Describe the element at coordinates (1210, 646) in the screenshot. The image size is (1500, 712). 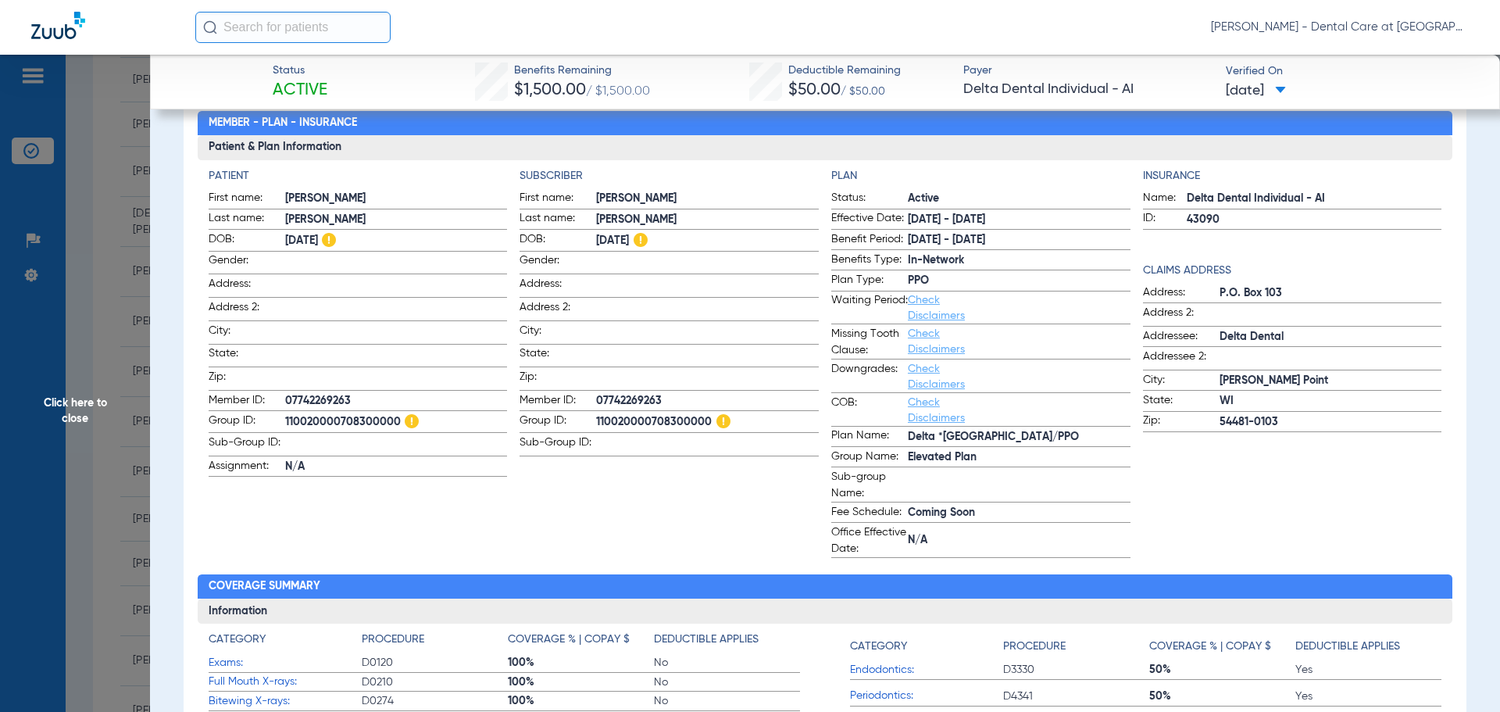
I see `h4: Coverage % | Copay $` at that location.